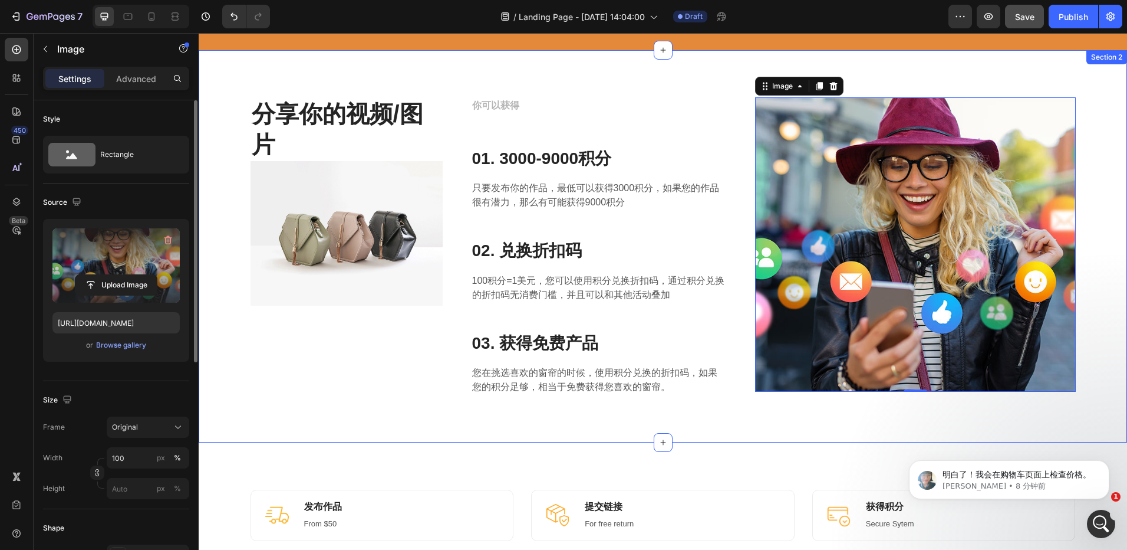 The height and width of the screenshot is (550, 1127). I want to click on p: 100积分=1美元，您可以使用积分兑换折扣码，通过积分兑换的折扣码无消费门槛，并且可以和其他活动叠加, so click(400, 255).